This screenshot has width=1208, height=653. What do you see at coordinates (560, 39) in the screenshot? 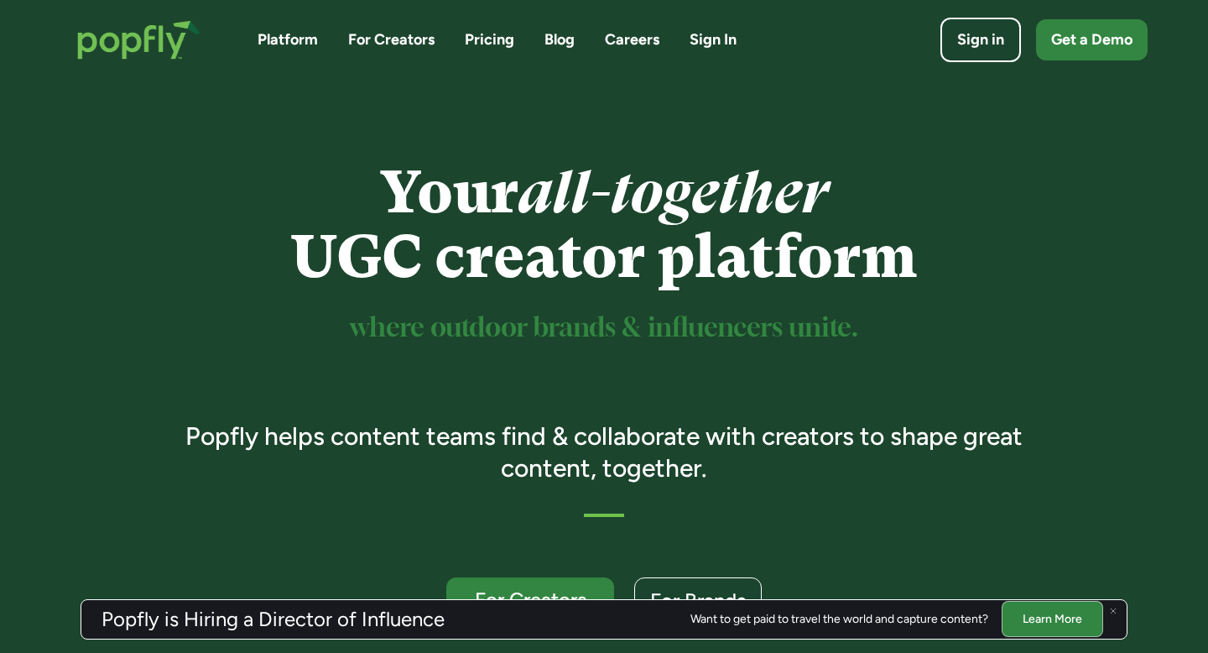
I see `a: Blog` at bounding box center [560, 39].